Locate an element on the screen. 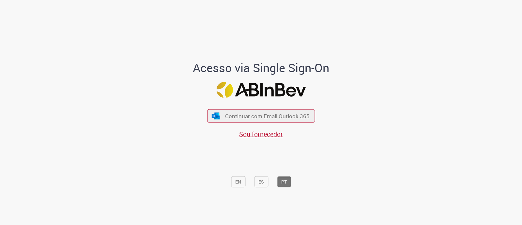  span: Continuar com Email Outlook 365 is located at coordinates (267, 116).